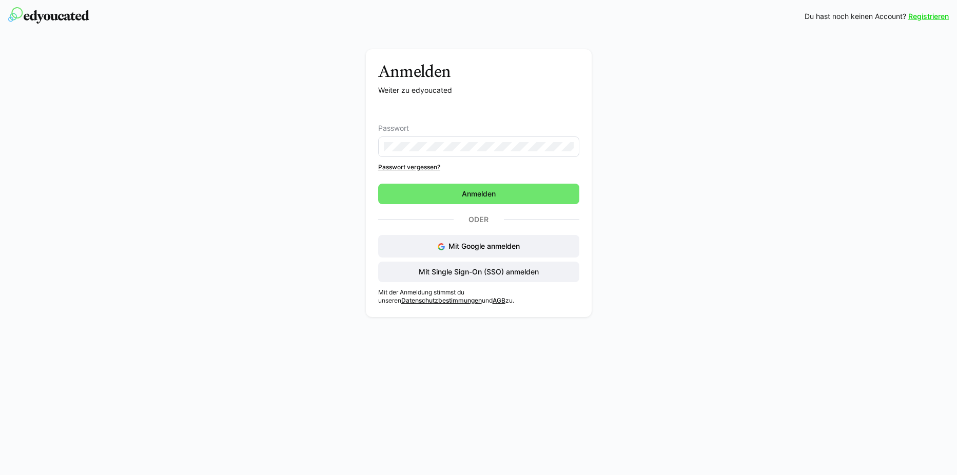 The width and height of the screenshot is (957, 475). I want to click on span: Du hast noch keinen Account?, so click(855, 16).